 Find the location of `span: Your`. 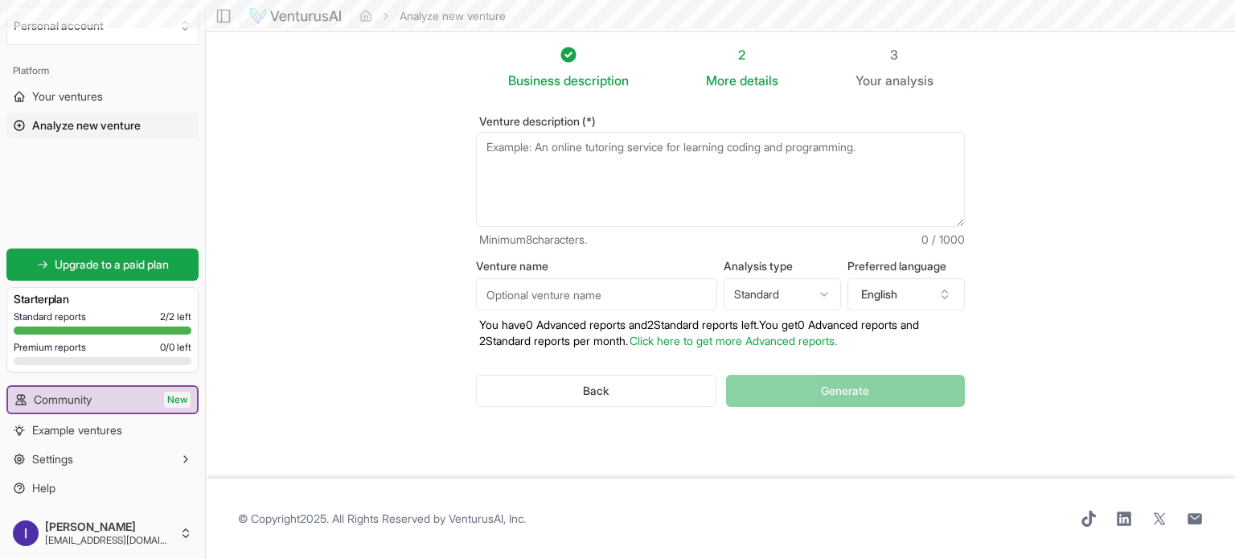

span: Your is located at coordinates (868, 80).